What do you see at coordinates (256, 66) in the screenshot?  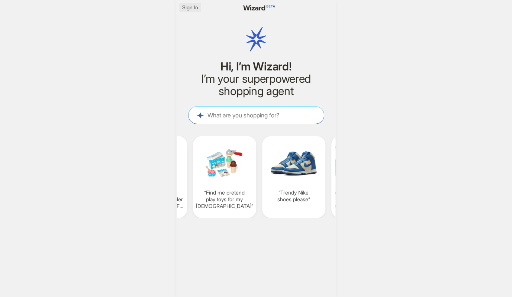 I see `h1: Hi, I’m Wizard!` at bounding box center [256, 66].